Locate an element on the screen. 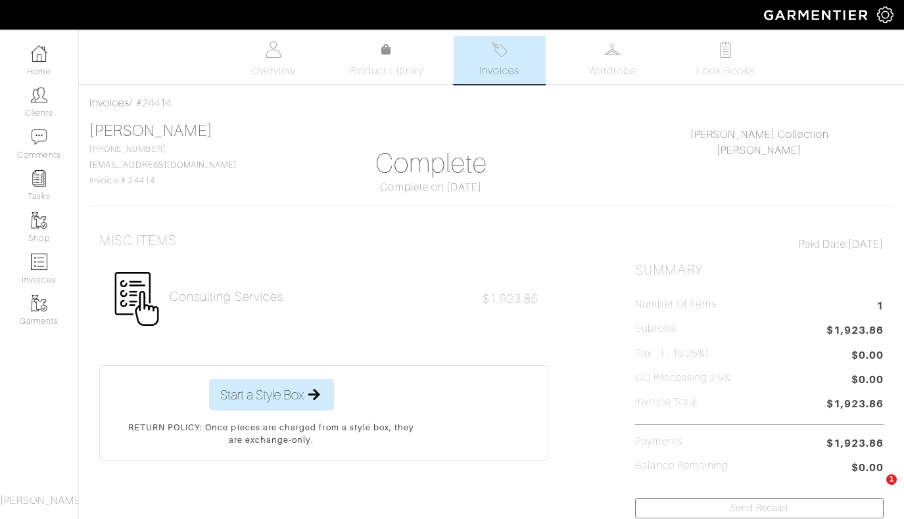 This screenshot has height=519, width=904. span: Wardrobe is located at coordinates (612, 71).